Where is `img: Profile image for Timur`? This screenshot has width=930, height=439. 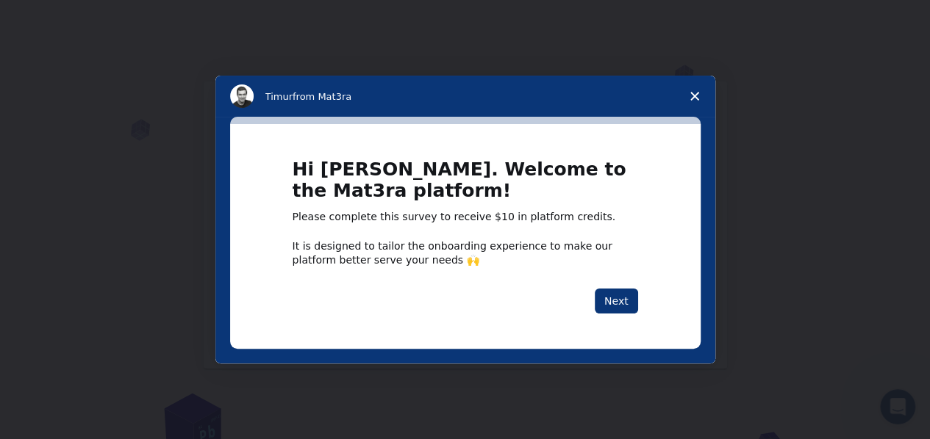
img: Profile image for Timur is located at coordinates (242, 96).